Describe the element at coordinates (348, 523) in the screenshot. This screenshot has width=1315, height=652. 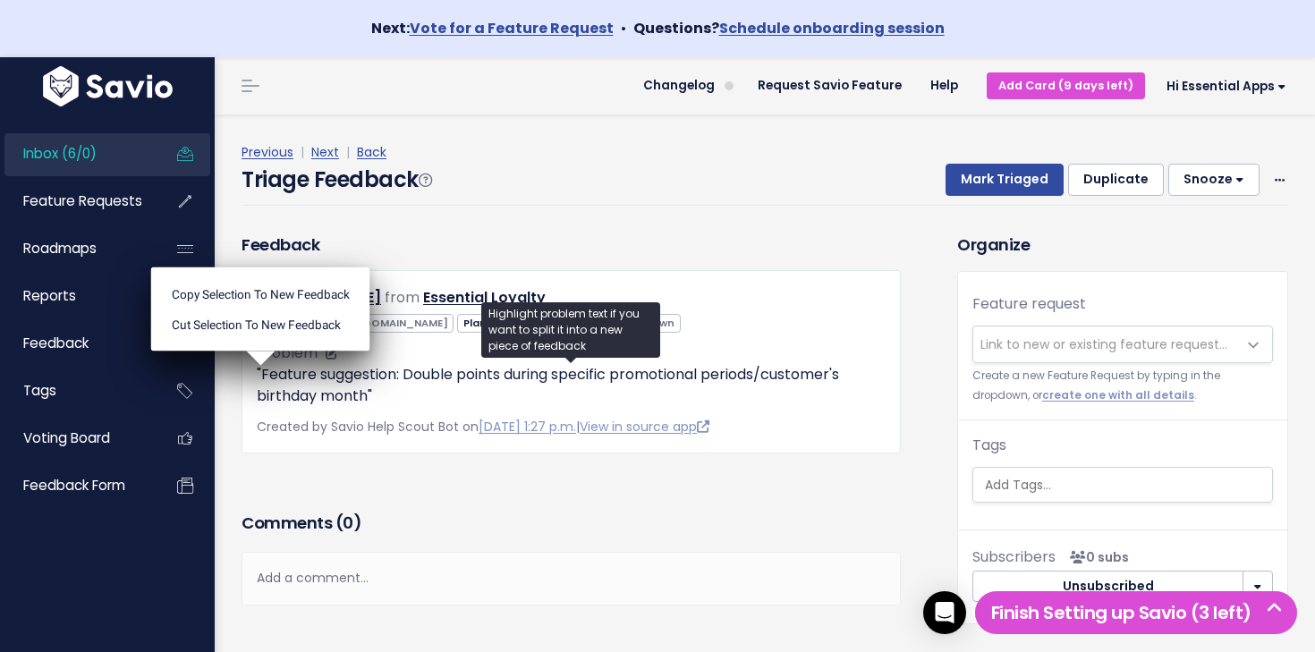
I see `span: 0` at that location.